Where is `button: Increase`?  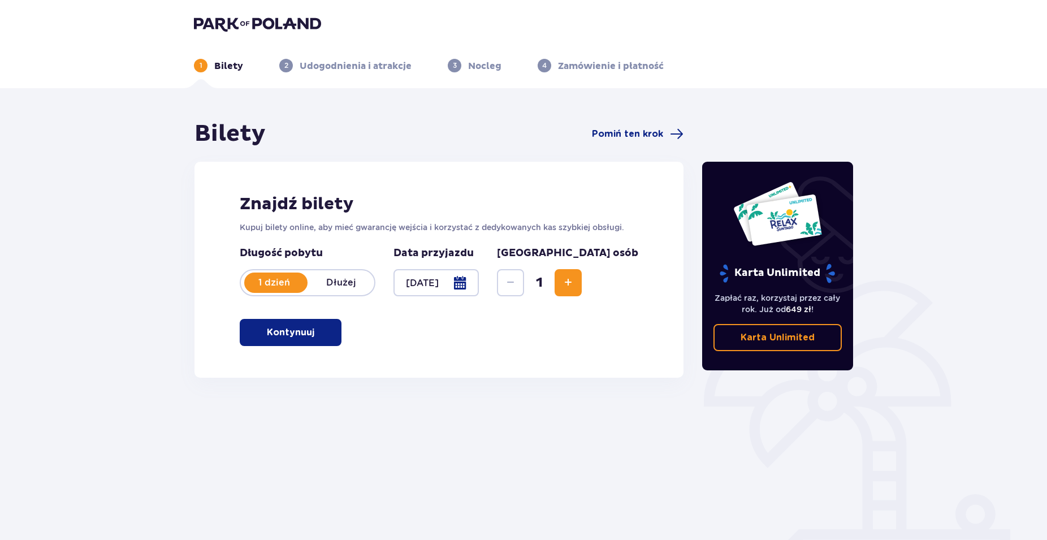
button: Increase is located at coordinates (568, 283).